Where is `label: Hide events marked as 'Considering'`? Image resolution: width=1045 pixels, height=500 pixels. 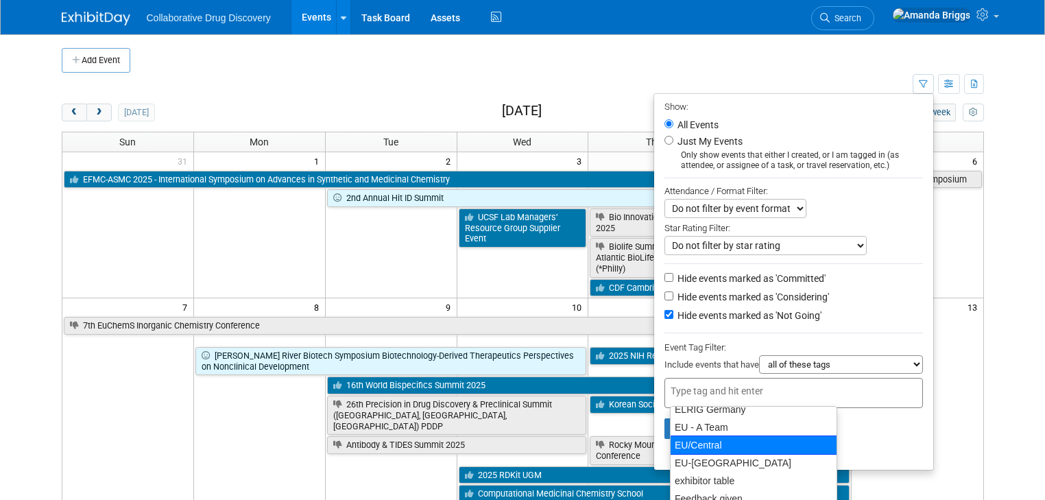
label: Hide events marked as 'Considering' is located at coordinates (752, 297).